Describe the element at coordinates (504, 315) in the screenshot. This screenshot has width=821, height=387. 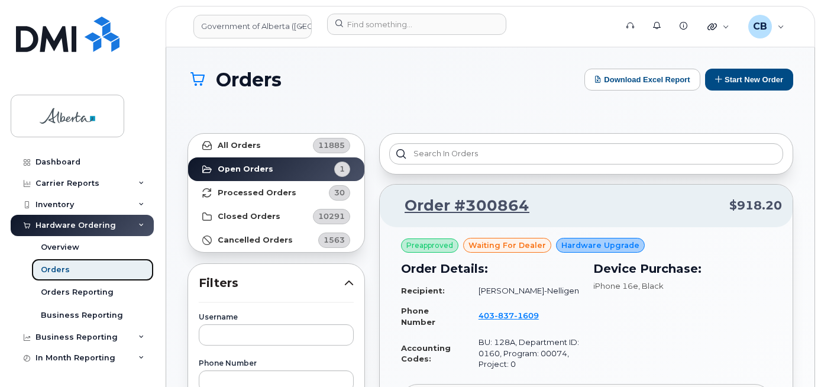
I see `span: 837` at that location.